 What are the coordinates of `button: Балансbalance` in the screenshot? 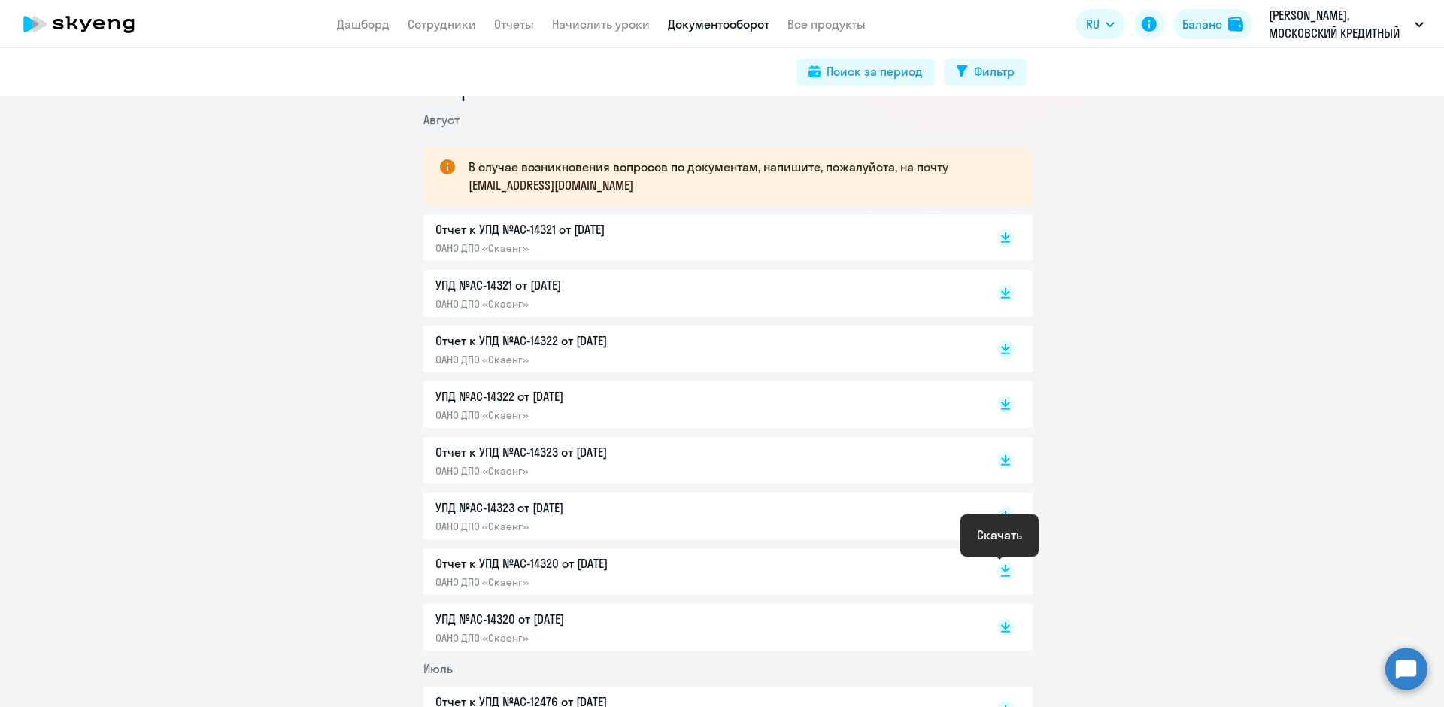 It's located at (1212, 24).